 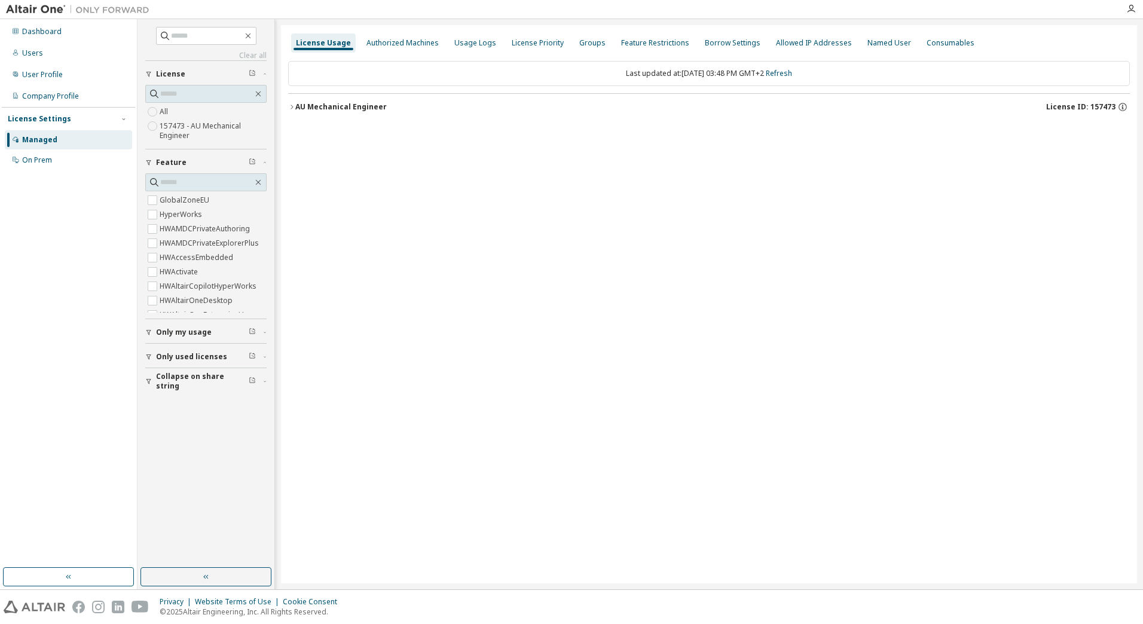 What do you see at coordinates (475, 43) in the screenshot?
I see `div: Usage Logs` at bounding box center [475, 43].